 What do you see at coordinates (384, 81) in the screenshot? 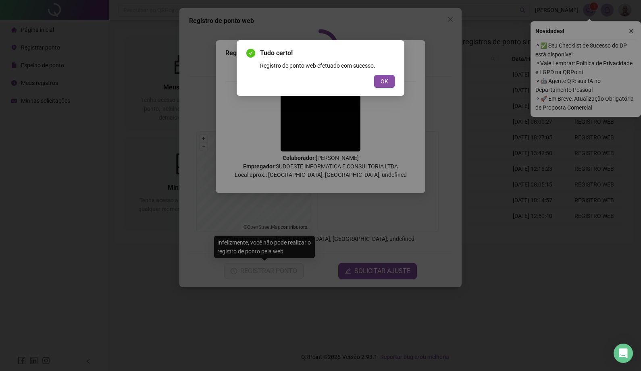
I see `button: OK` at bounding box center [384, 81].